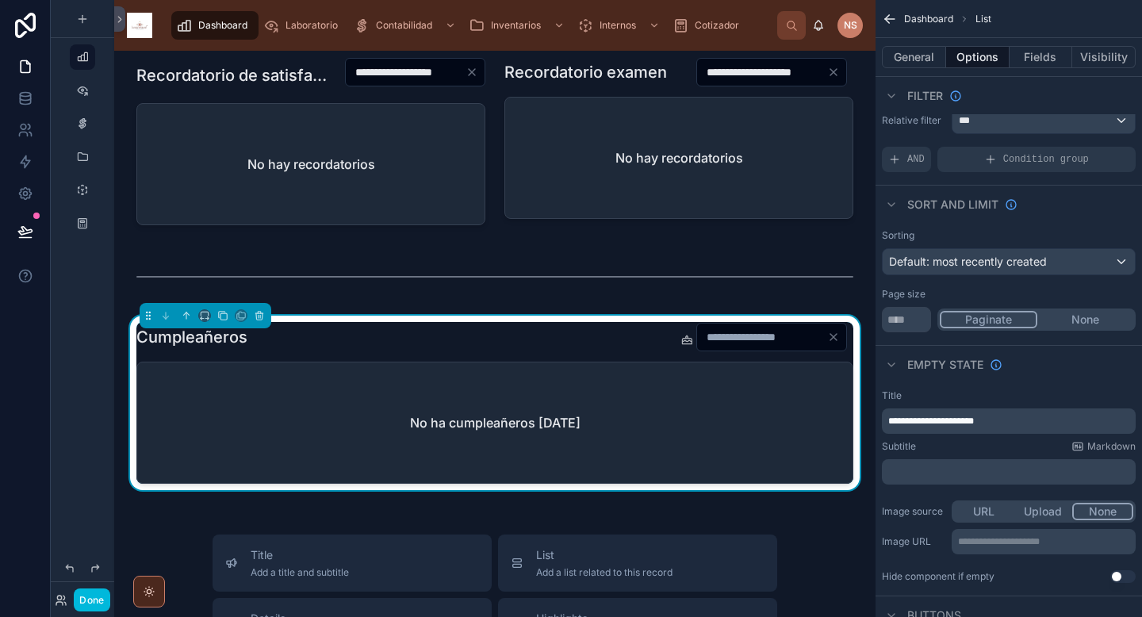  What do you see at coordinates (1111, 446) in the screenshot?
I see `span: Markdown` at bounding box center [1111, 446].